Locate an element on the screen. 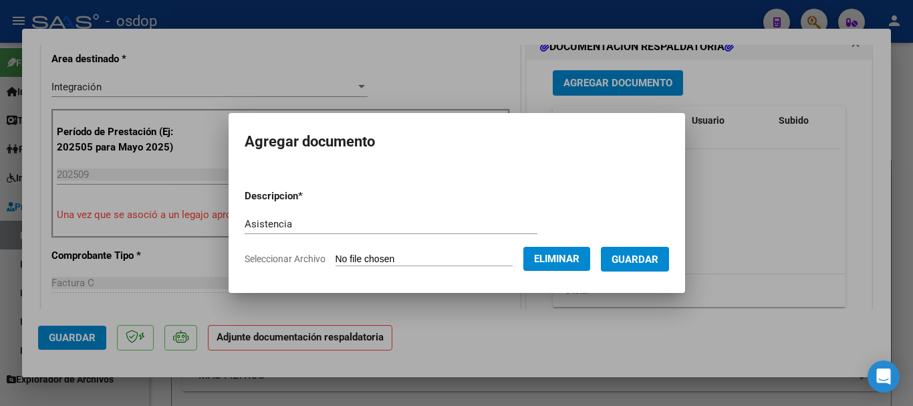 The height and width of the screenshot is (406, 913). span: Seleccionar Archivo is located at coordinates (285, 259).